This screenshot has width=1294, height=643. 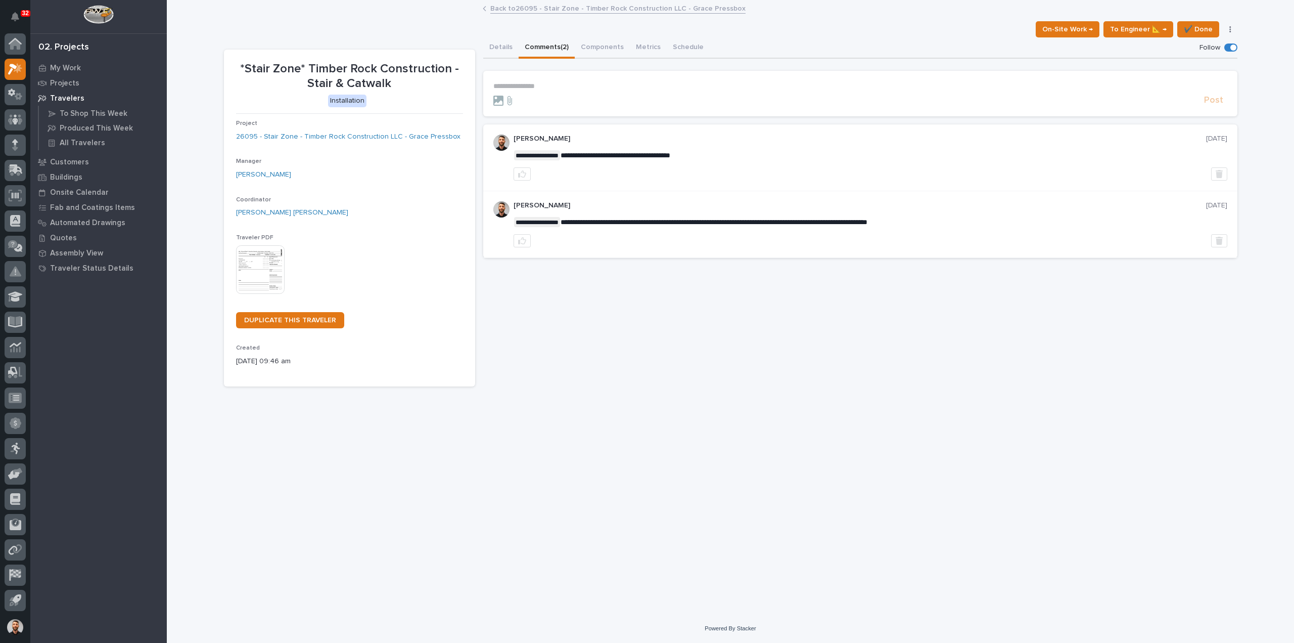 What do you see at coordinates (98, 14) in the screenshot?
I see `img: Workspace Logo` at bounding box center [98, 14].